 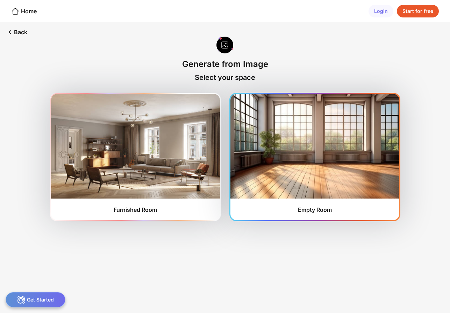 I want to click on div: Login, so click(x=381, y=11).